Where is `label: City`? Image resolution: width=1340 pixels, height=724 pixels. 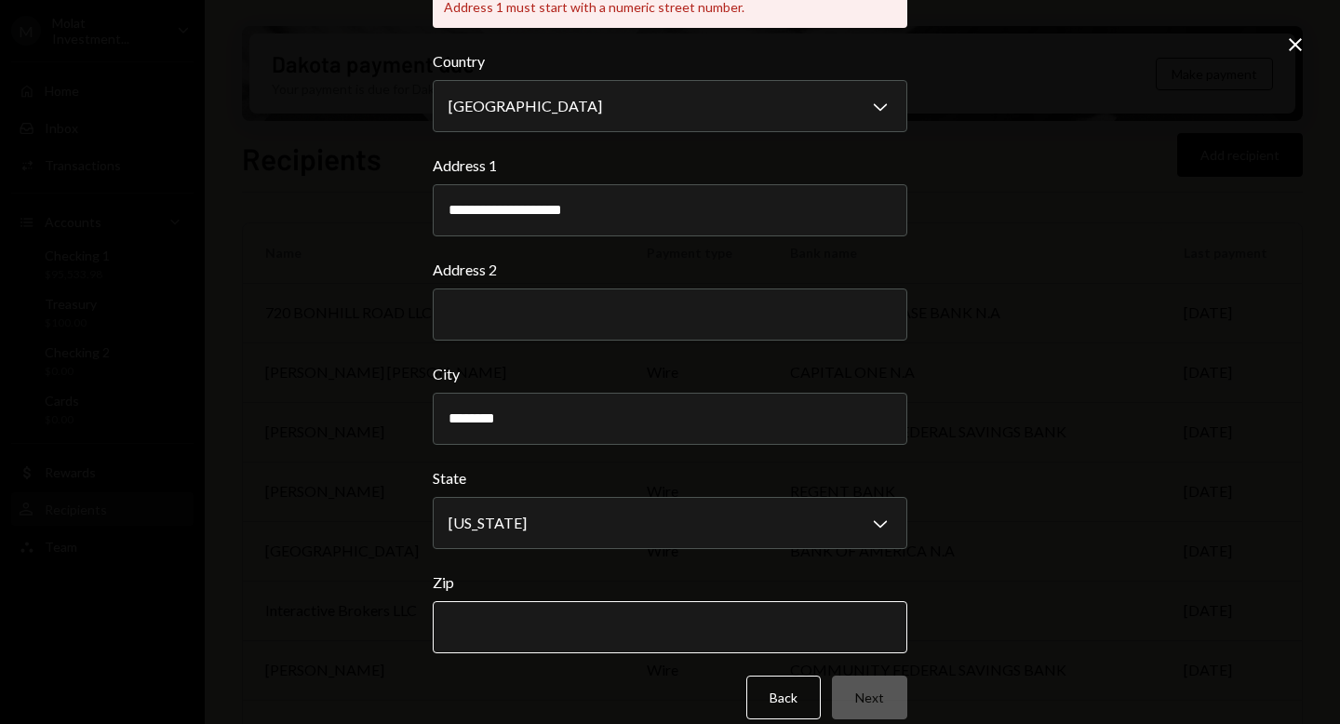
label: City is located at coordinates (670, 374).